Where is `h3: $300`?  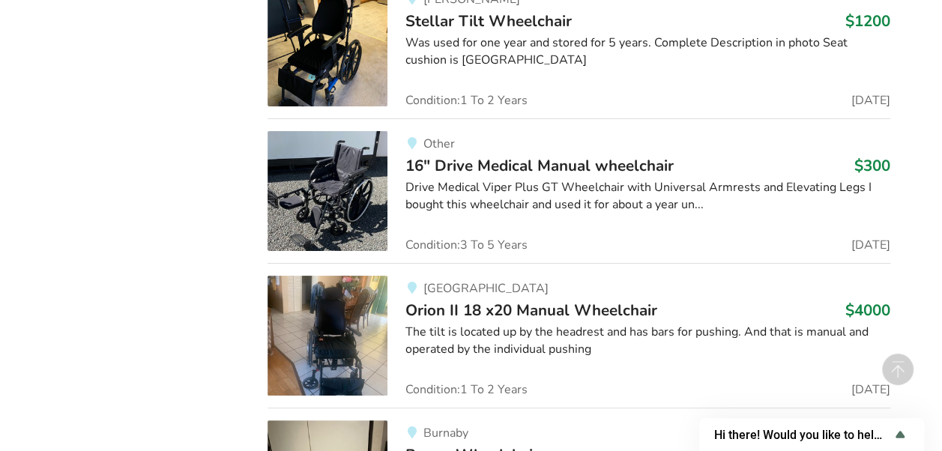 h3: $300 is located at coordinates (872, 166).